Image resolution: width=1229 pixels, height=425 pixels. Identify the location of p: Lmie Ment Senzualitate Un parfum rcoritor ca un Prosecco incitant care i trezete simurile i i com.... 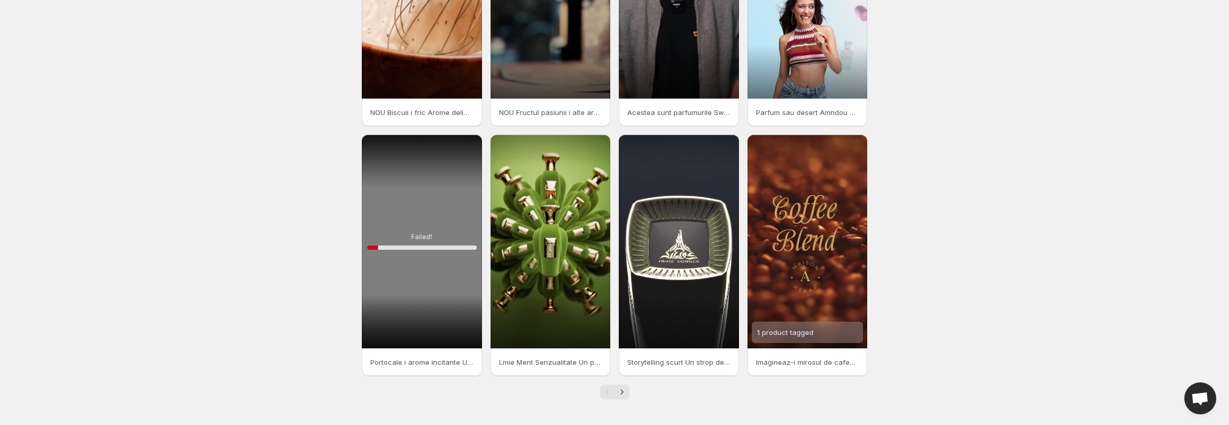
(551, 362).